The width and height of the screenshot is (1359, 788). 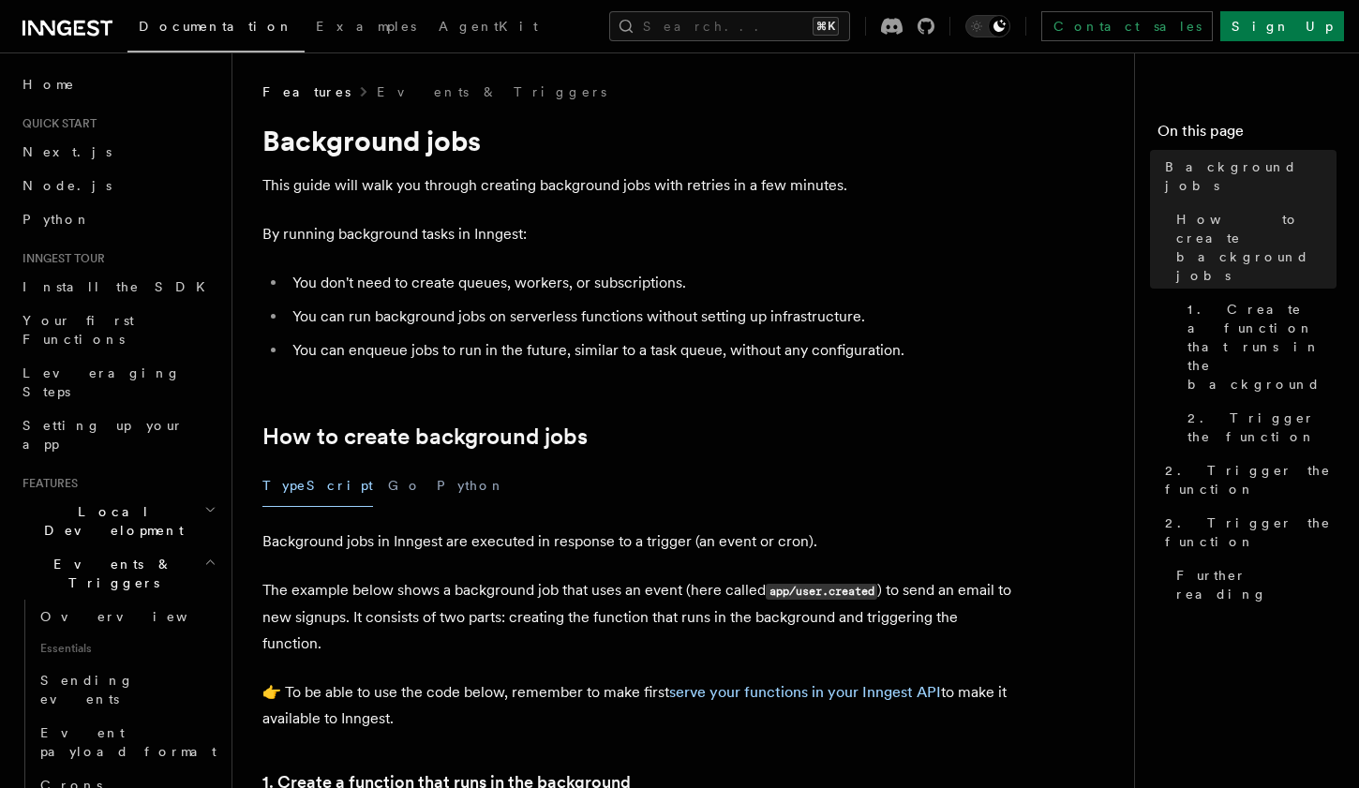 What do you see at coordinates (637, 141) in the screenshot?
I see `h1: Background jobs` at bounding box center [637, 141].